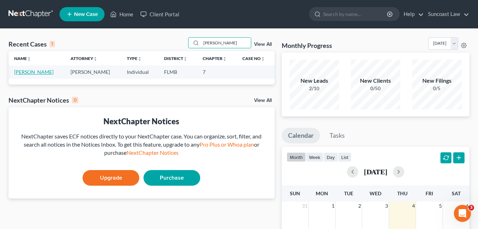 Image resolution: width=478 pixels, height=229 pixels. What do you see at coordinates (468, 206) in the screenshot?
I see `span: 6` at bounding box center [468, 206].